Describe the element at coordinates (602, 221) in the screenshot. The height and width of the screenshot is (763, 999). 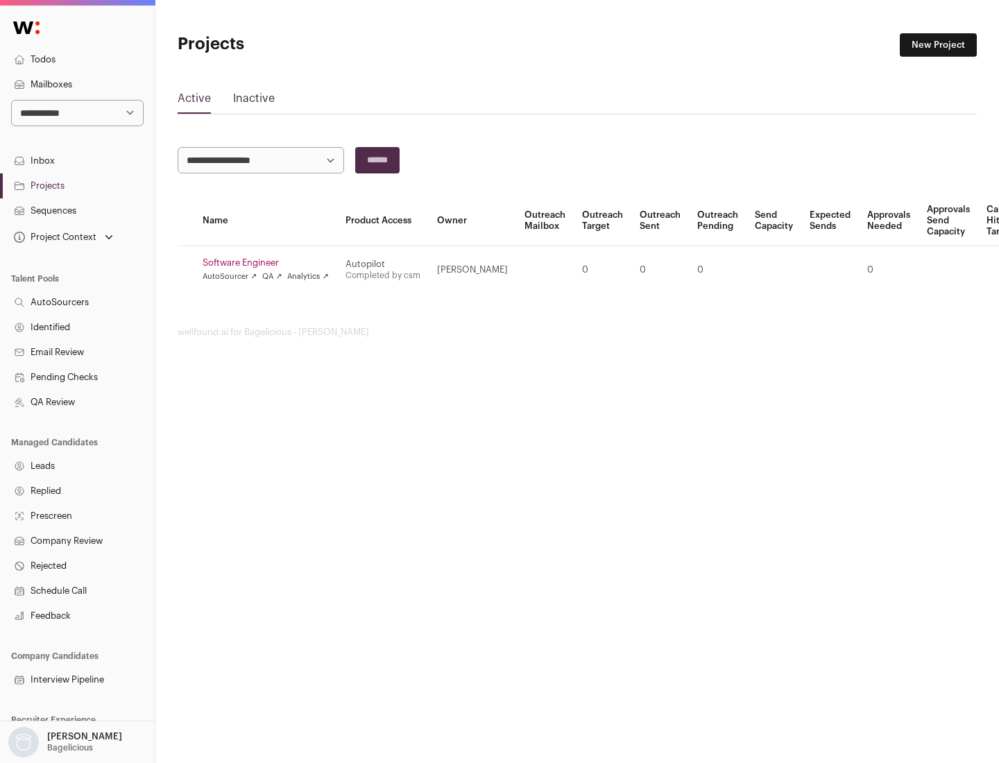
I see `th: Outreach Target` at that location.